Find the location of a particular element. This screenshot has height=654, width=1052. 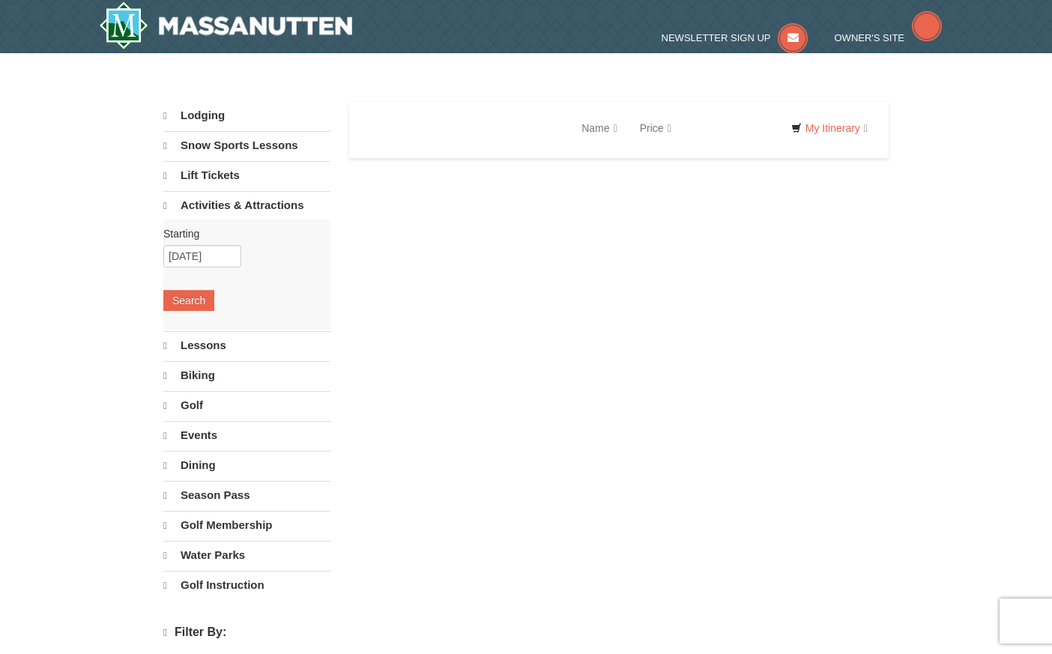

a: Newsletter Sign Up is located at coordinates (735, 37).